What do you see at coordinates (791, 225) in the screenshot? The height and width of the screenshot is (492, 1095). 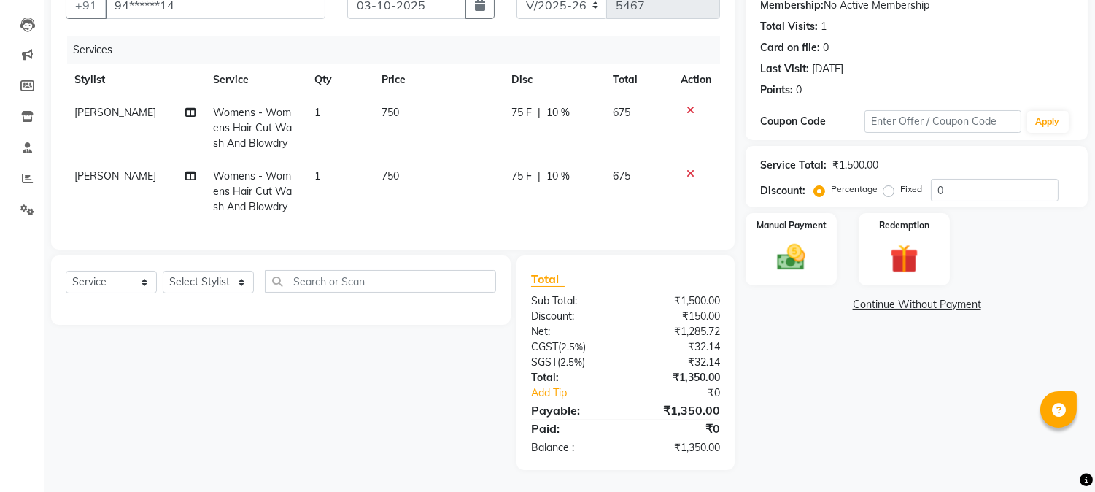 I see `label: Manual Payment` at bounding box center [791, 225].